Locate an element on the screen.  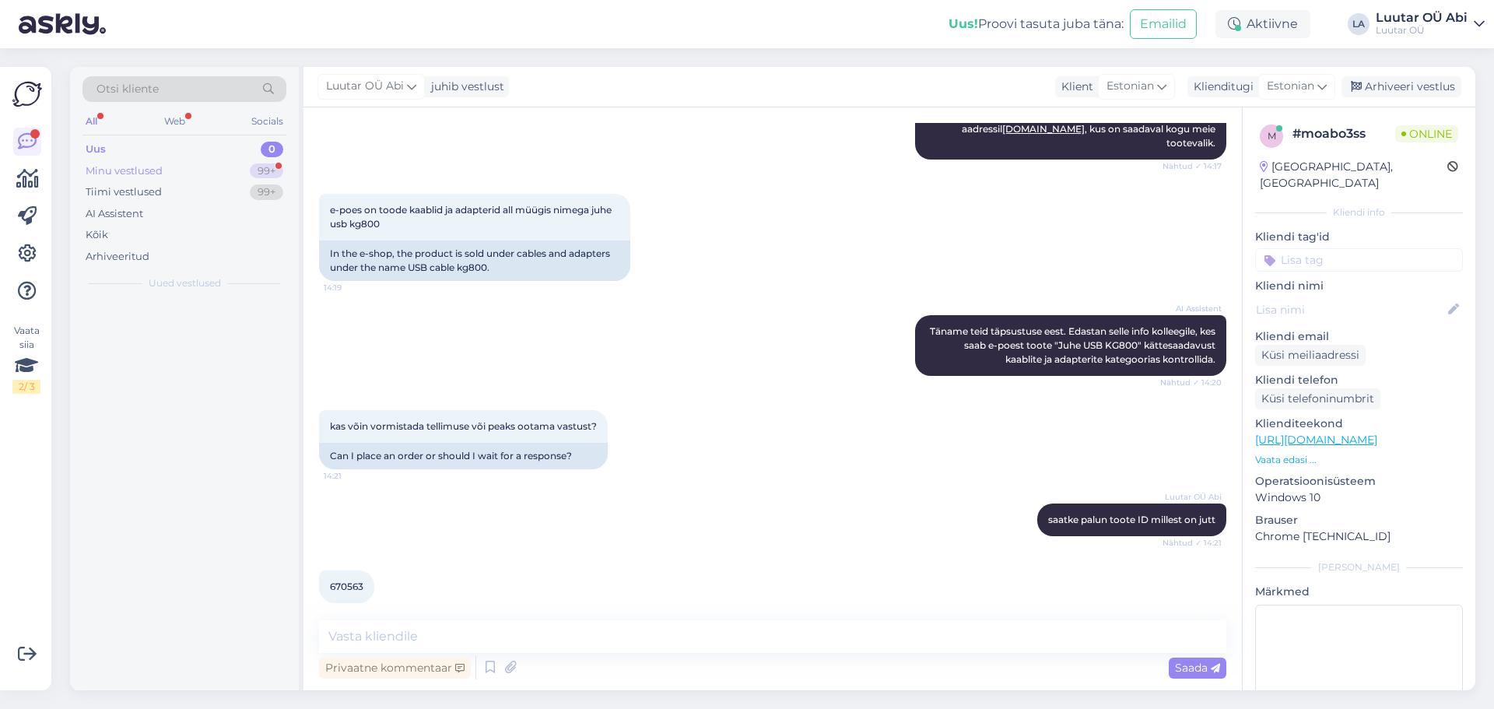
b: Uus! is located at coordinates (964, 23).